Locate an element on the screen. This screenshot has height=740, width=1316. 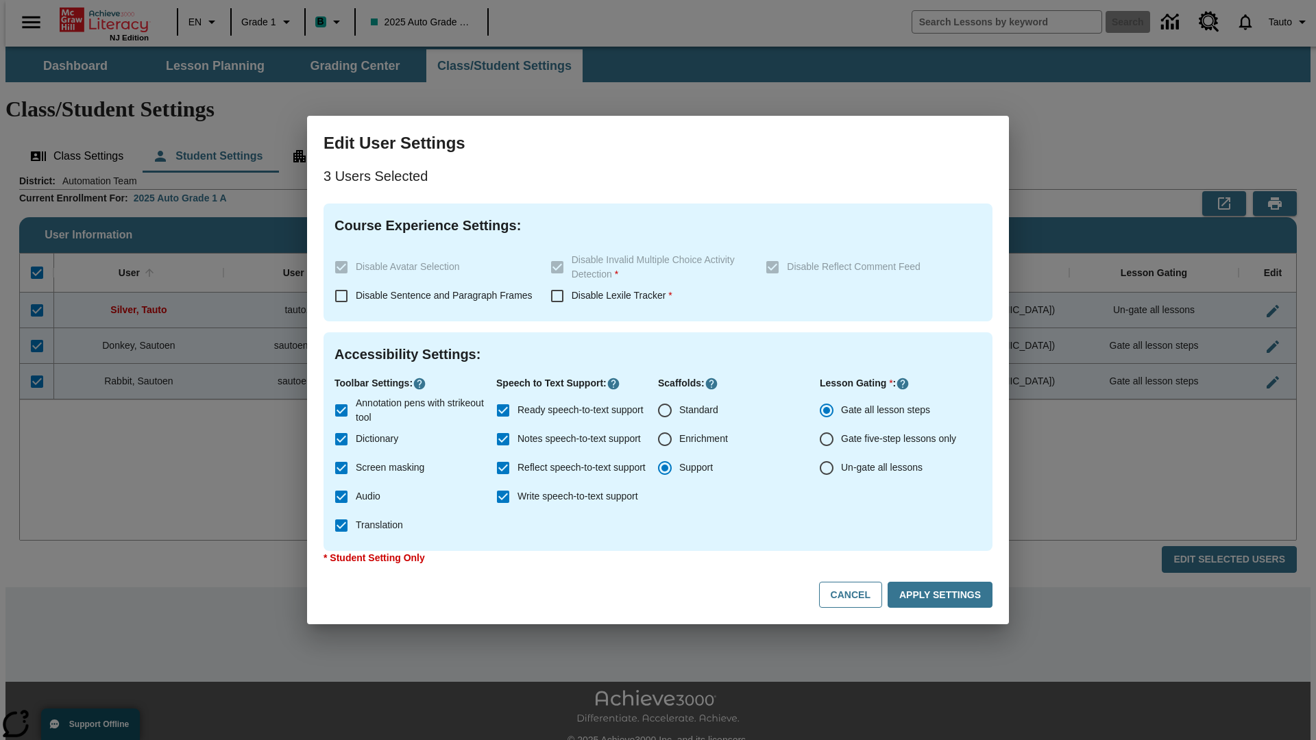
span: Dictionary is located at coordinates (377, 439).